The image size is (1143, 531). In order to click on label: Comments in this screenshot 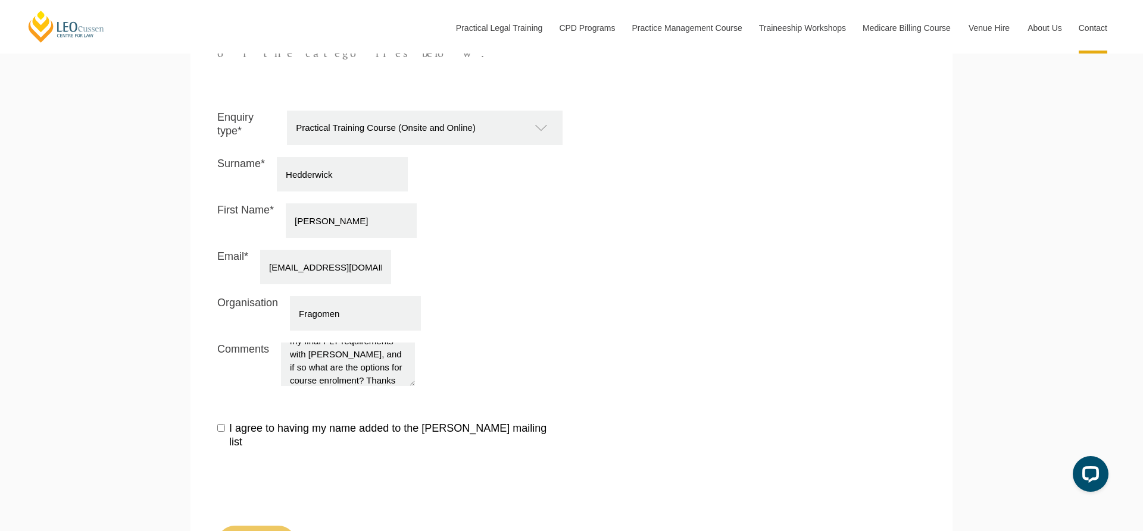, I will do `click(243, 363)`.